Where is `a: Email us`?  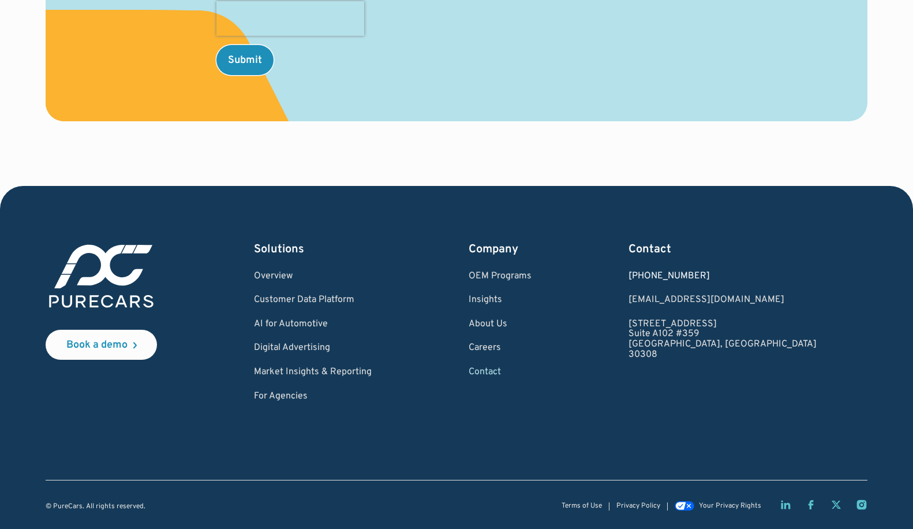
a: Email us is located at coordinates (722, 300).